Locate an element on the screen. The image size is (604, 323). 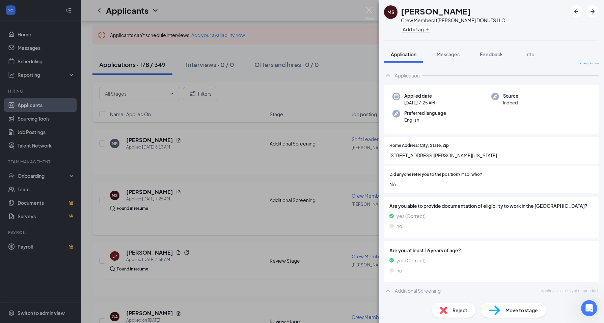
button: Messages is located at coordinates (101, 224).